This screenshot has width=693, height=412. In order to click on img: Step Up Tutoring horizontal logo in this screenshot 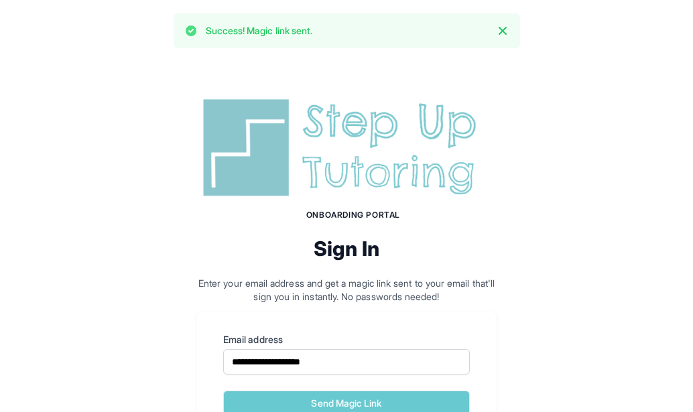, I will do `click(346, 147)`.